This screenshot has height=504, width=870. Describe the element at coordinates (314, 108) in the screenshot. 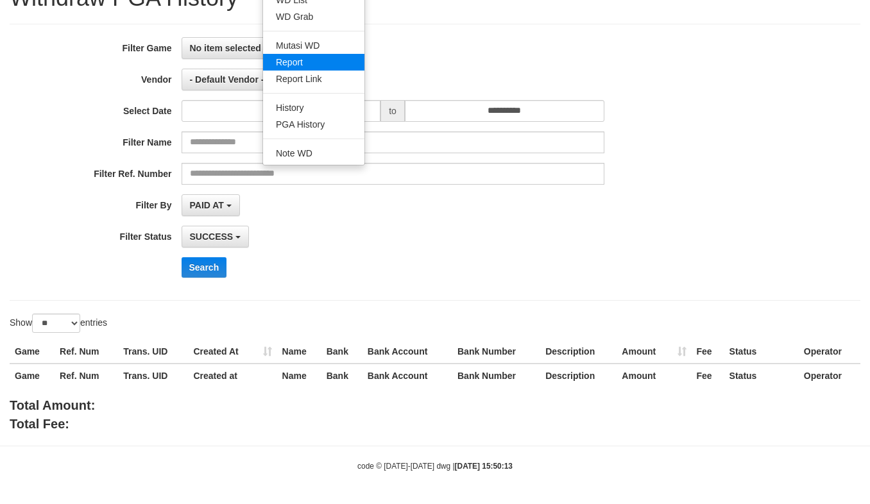

I see `a: History` at that location.